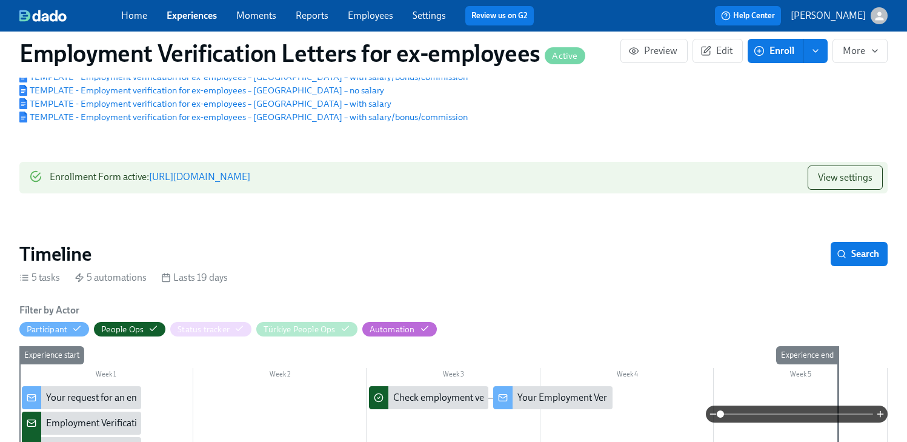 The image size is (907, 442). I want to click on button: Preview, so click(654, 51).